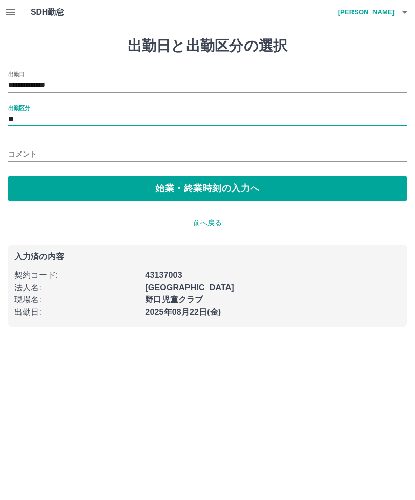 Image resolution: width=415 pixels, height=500 pixels. Describe the element at coordinates (183, 312) in the screenshot. I see `b: 2025年08月22日(金)` at that location.